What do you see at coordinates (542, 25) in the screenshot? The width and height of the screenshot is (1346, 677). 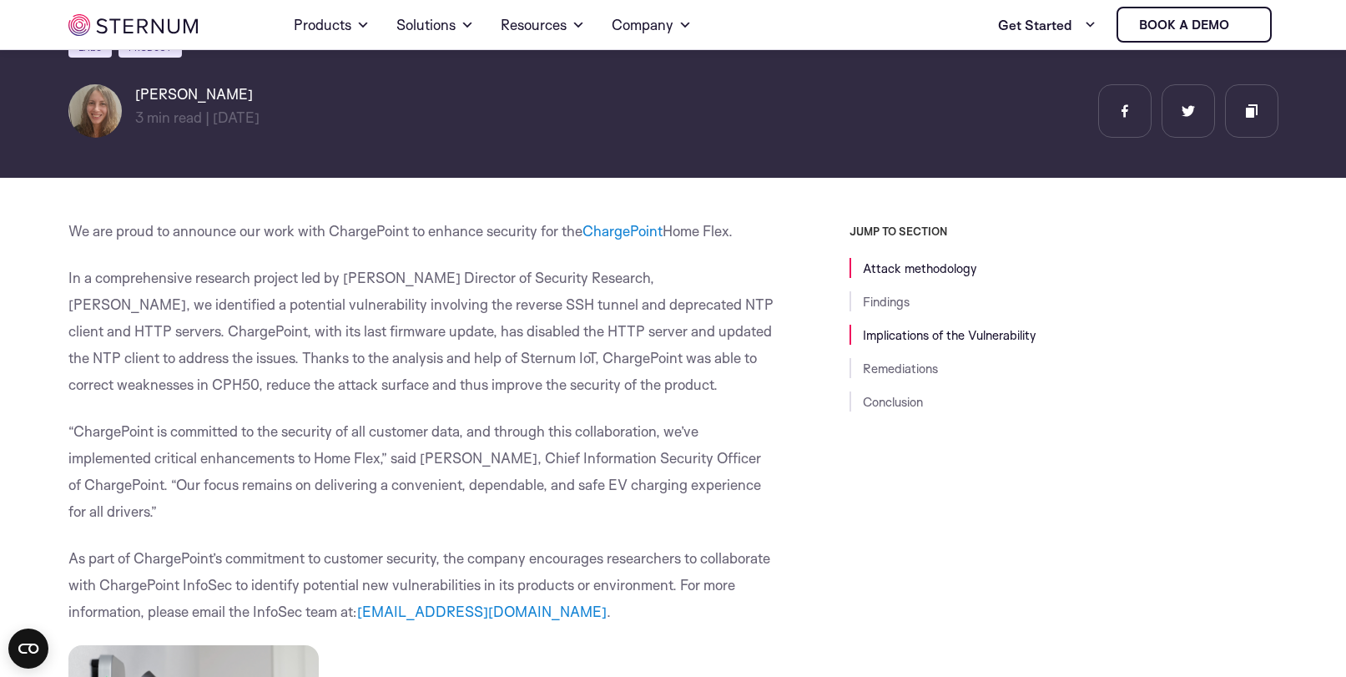 I see `a: Resources` at bounding box center [542, 25].